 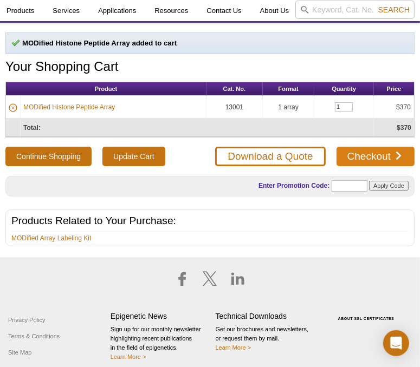 I want to click on h4: Technical Downloads, so click(x=263, y=316).